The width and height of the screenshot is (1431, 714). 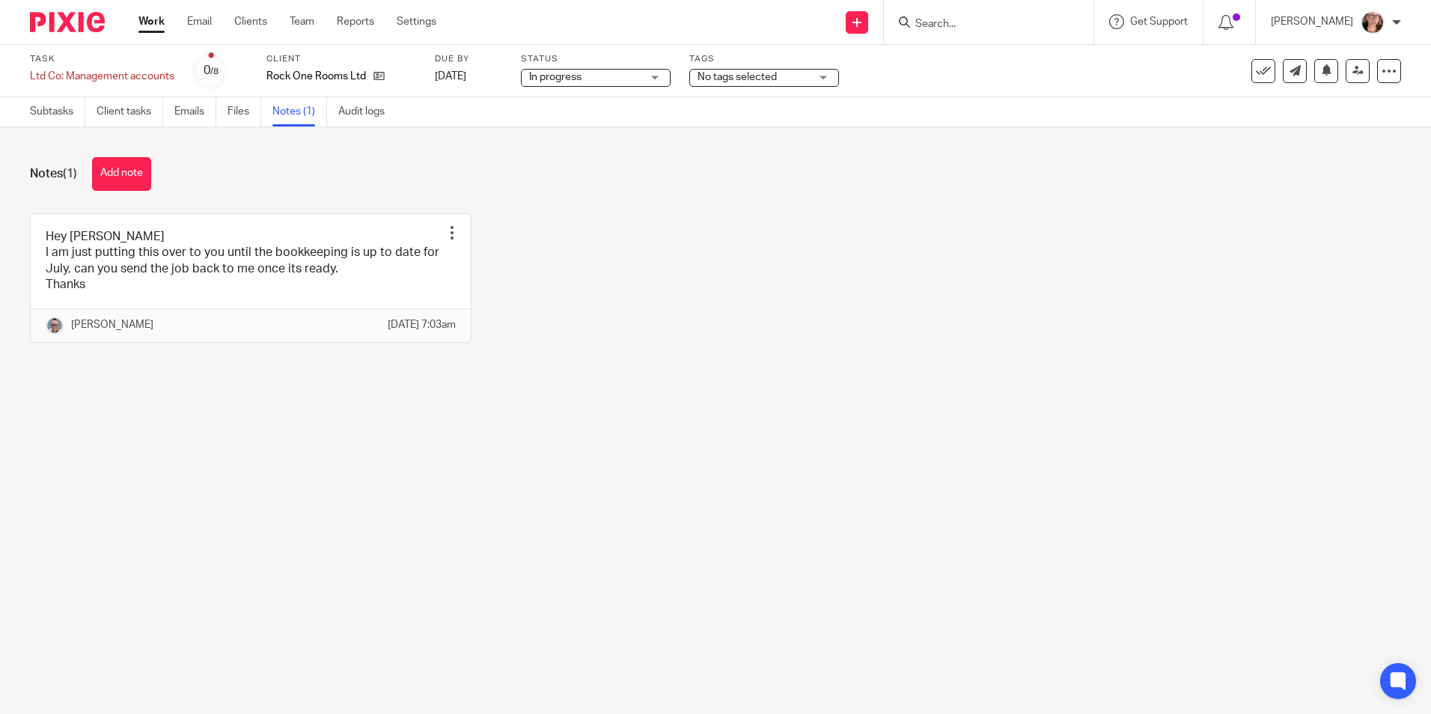 What do you see at coordinates (316, 76) in the screenshot?
I see `p: Rock One Rooms Ltd` at bounding box center [316, 76].